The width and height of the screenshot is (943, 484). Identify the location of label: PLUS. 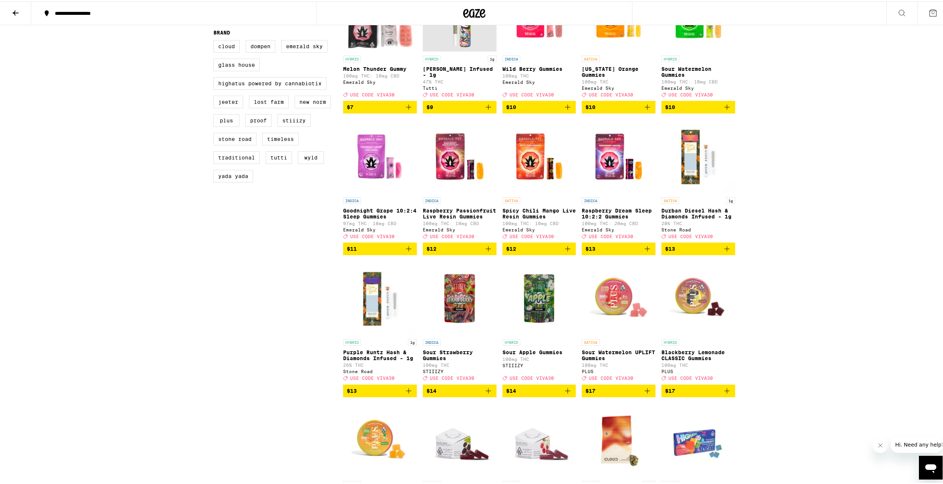
(226, 119).